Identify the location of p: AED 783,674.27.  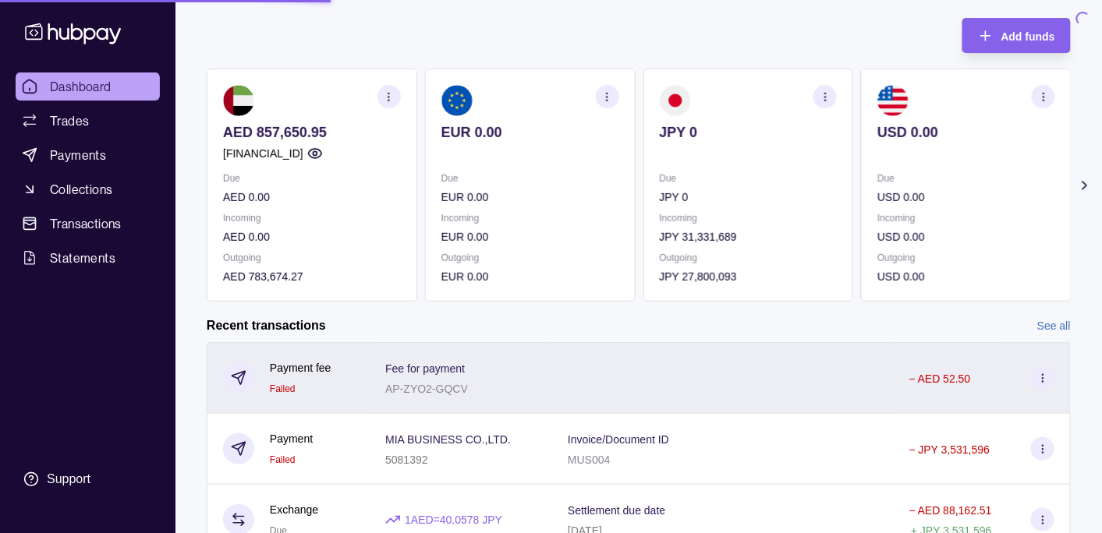
(312, 277).